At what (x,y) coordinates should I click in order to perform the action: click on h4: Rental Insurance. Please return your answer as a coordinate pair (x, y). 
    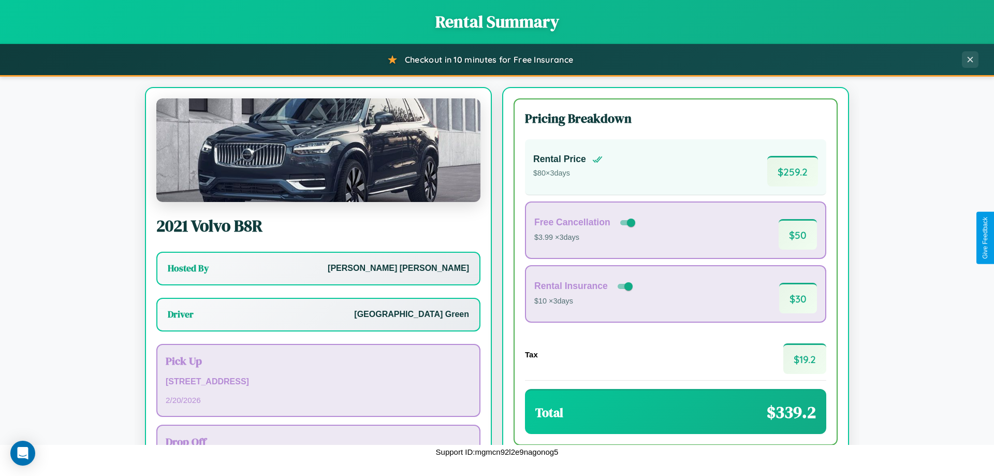
    Looking at the image, I should click on (571, 286).